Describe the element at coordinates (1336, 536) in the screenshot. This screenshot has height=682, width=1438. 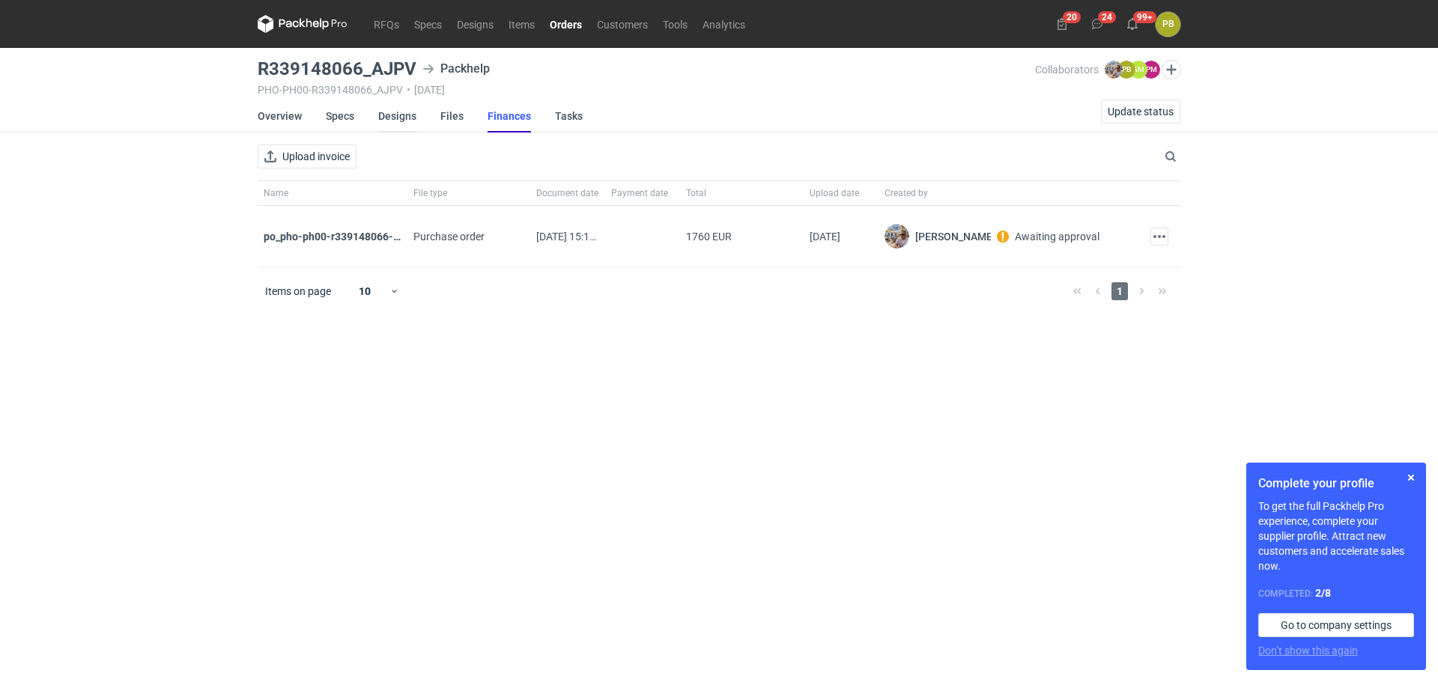
I see `p: To get the full Packhelp Pro experience, complete your supplier profile. Attract new customers an...` at that location.